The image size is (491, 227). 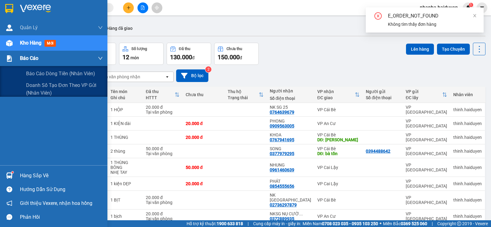 What do you see at coordinates (291, 107) in the screenshot?
I see `div: NK SG 25` at bounding box center [291, 107].